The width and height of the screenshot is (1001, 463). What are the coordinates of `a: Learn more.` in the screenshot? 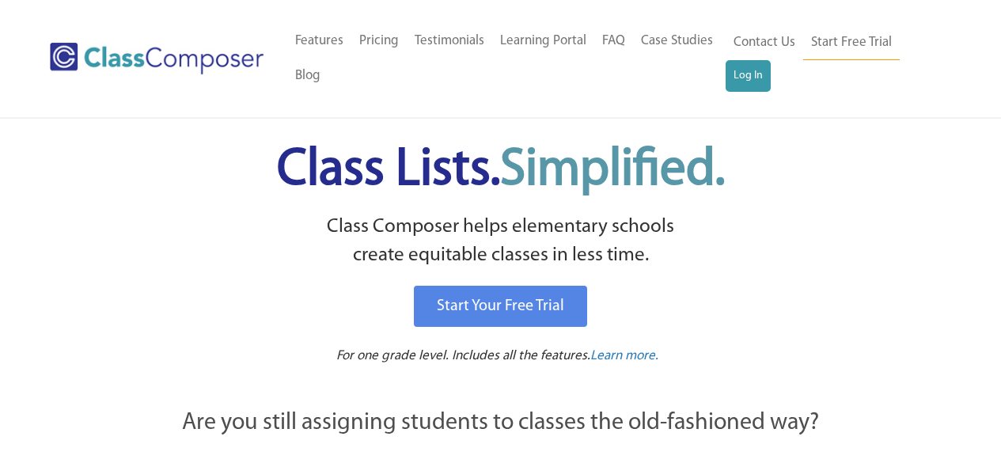 It's located at (624, 356).